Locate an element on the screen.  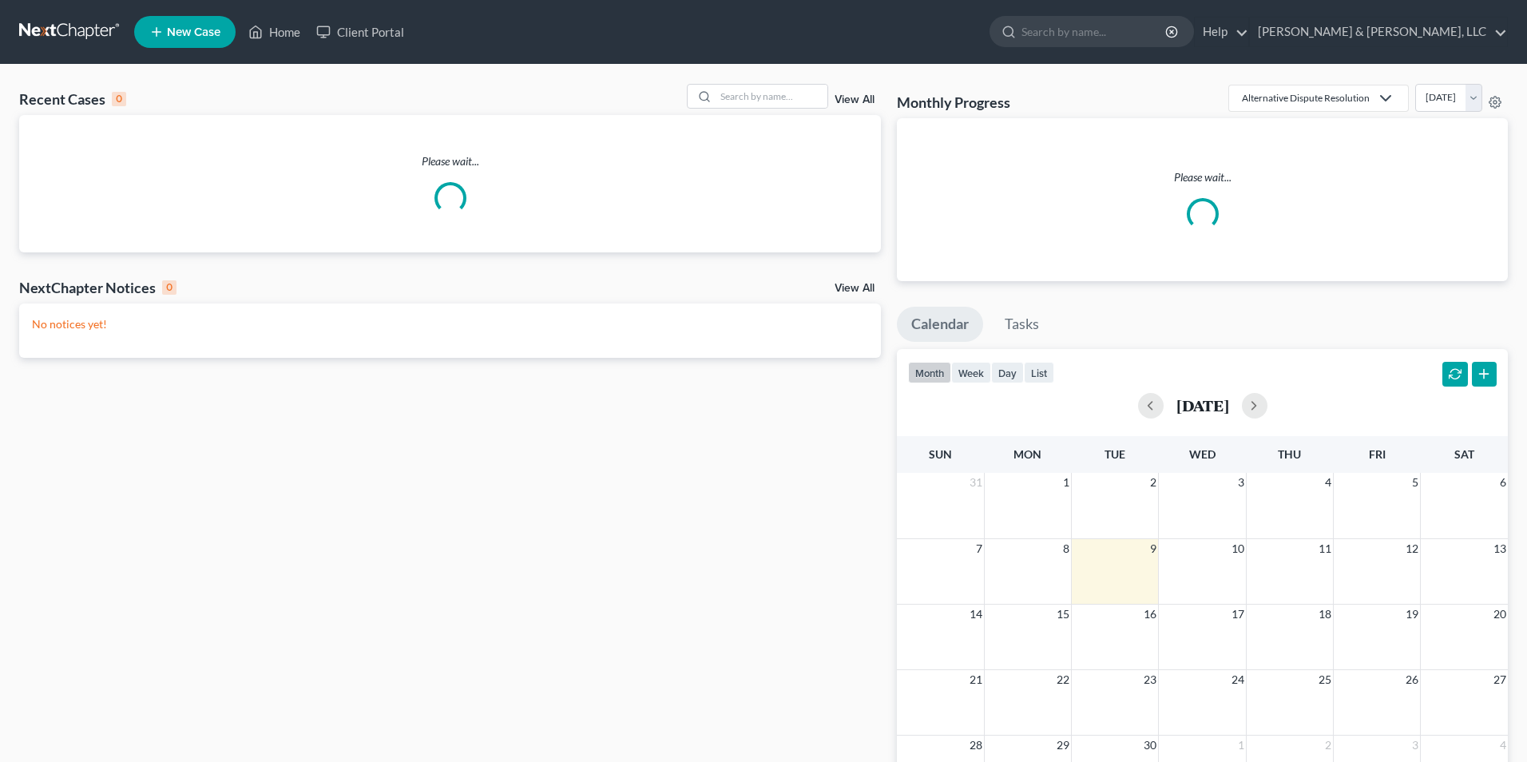
div: Alternative Dispute Resolution is located at coordinates (1306, 97).